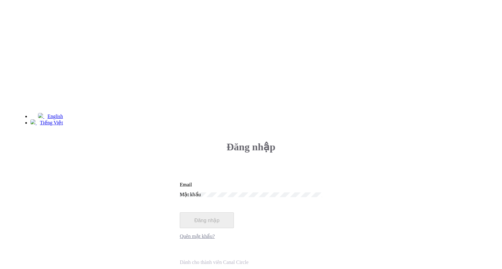 This screenshot has width=502, height=269. What do you see at coordinates (214, 262) in the screenshot?
I see `span: Dành cho thành viên Canal Circle` at bounding box center [214, 262].